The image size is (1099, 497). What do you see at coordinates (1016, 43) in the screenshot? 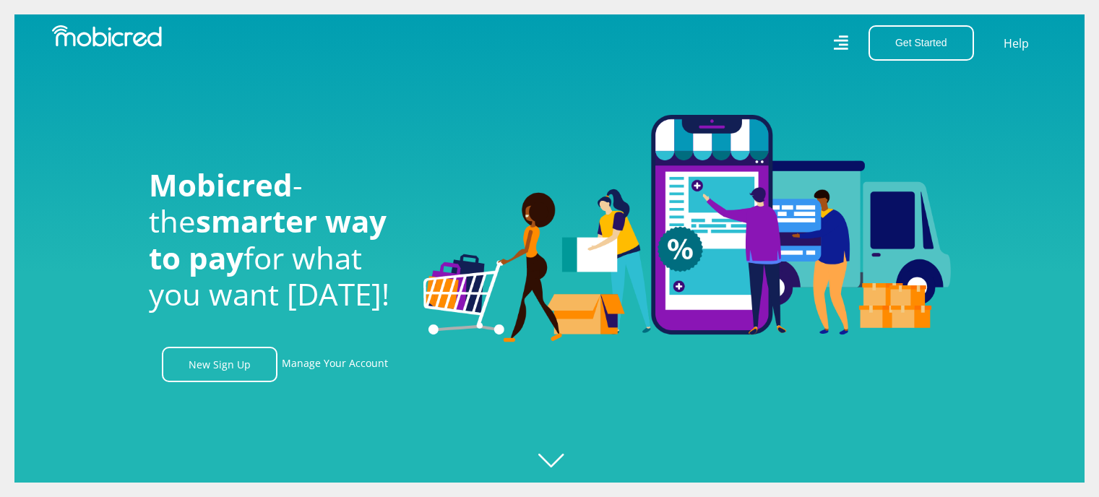
I see `a: Help` at bounding box center [1016, 43].